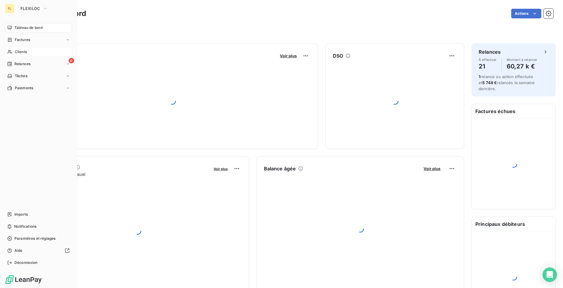 The height and width of the screenshot is (288, 563). What do you see at coordinates (21, 76) in the screenshot?
I see `span: Tâches` at bounding box center [21, 76].